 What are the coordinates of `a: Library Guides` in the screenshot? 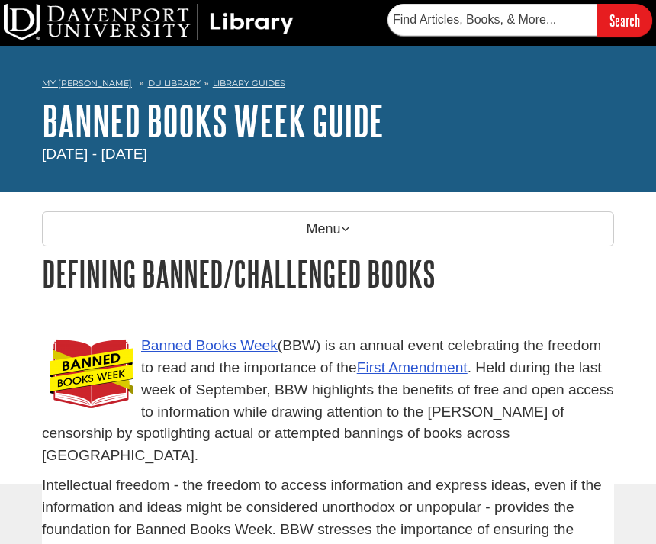 It's located at (249, 83).